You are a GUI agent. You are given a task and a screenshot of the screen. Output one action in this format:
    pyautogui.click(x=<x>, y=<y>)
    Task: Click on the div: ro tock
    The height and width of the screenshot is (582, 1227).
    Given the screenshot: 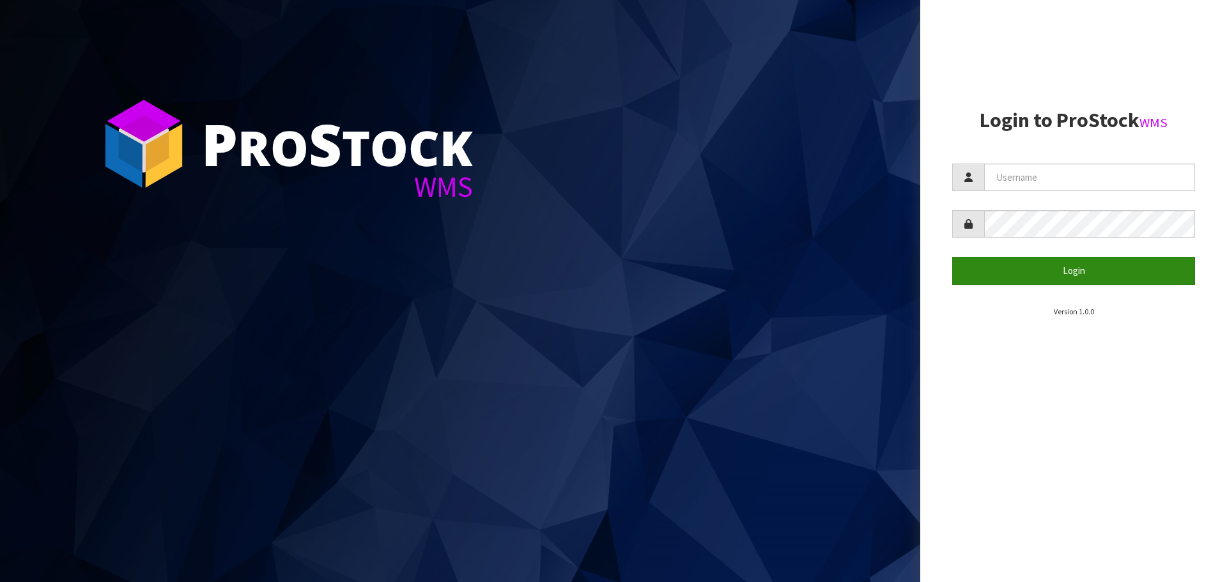 What is the action you would take?
    pyautogui.click(x=337, y=144)
    